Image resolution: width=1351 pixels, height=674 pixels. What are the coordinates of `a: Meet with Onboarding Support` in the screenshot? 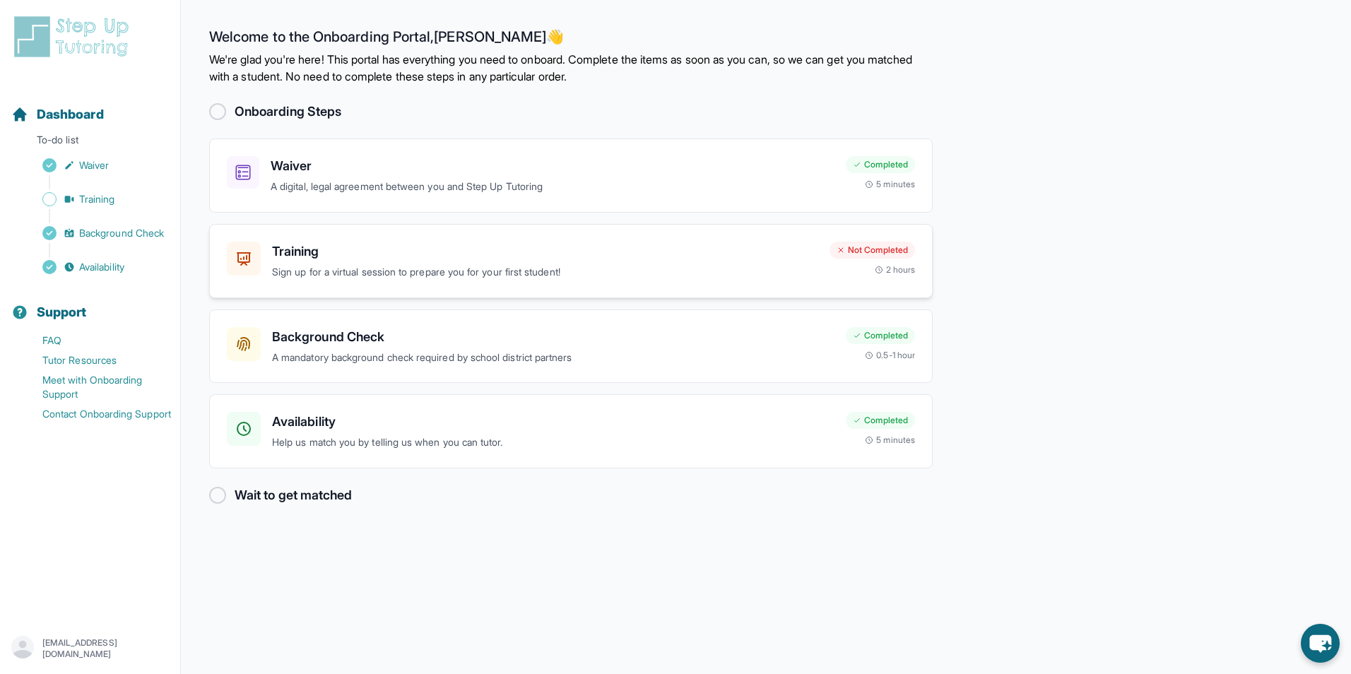 It's located at (95, 387).